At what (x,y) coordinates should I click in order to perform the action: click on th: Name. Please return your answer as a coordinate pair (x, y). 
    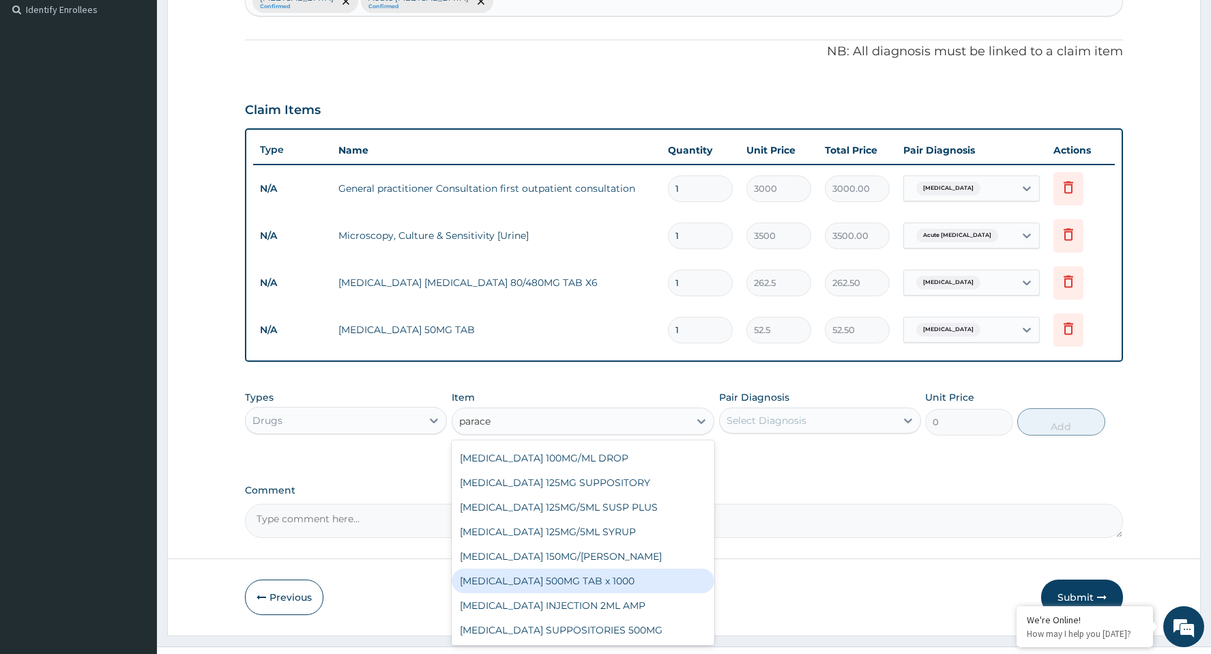
    Looking at the image, I should click on (496, 150).